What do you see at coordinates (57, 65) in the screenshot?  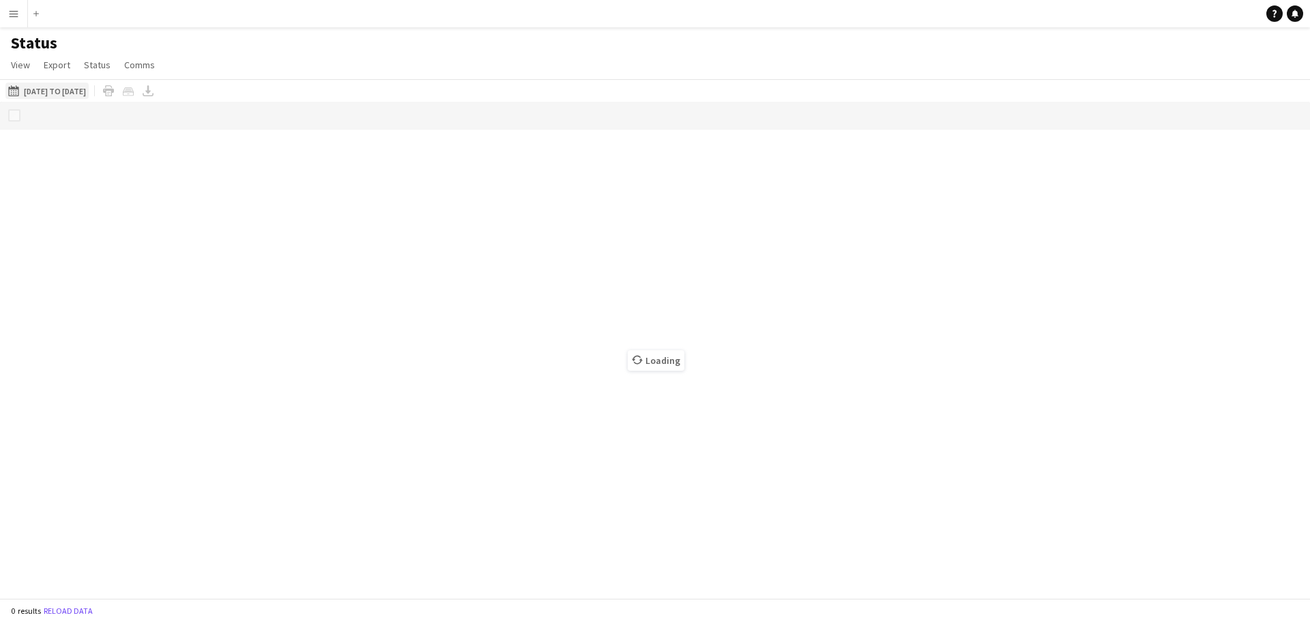 I see `span: Export` at bounding box center [57, 65].